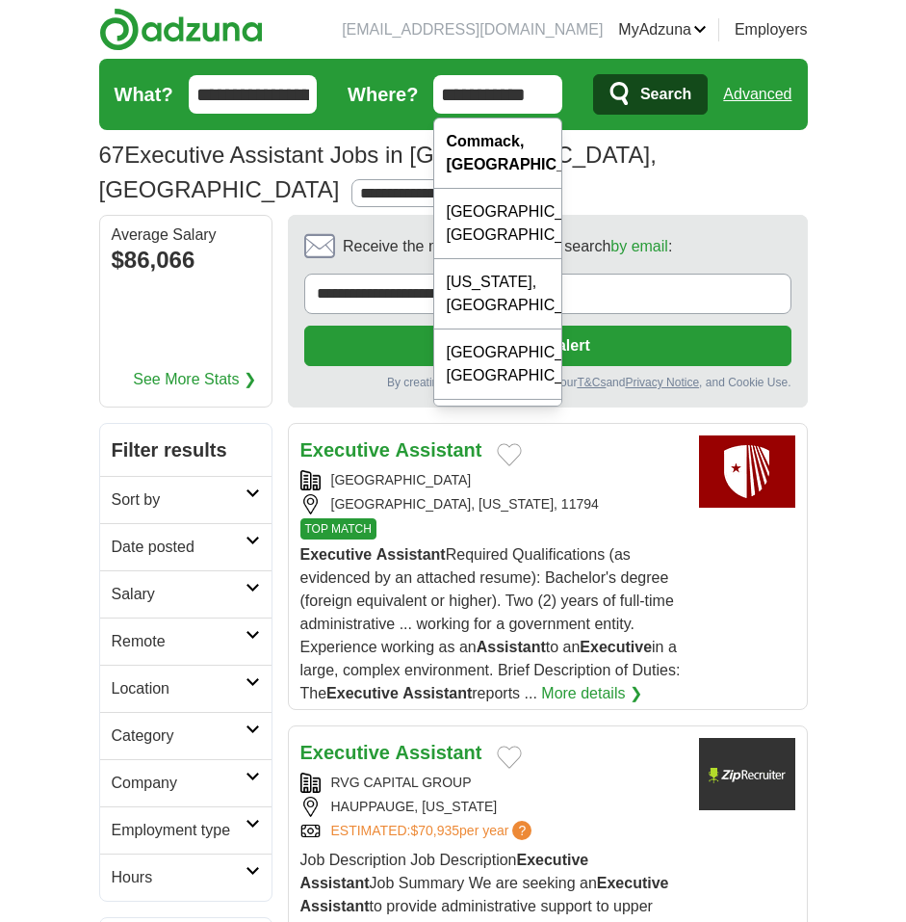  Describe the element at coordinates (186, 735) in the screenshot. I see `a: Category` at that location.